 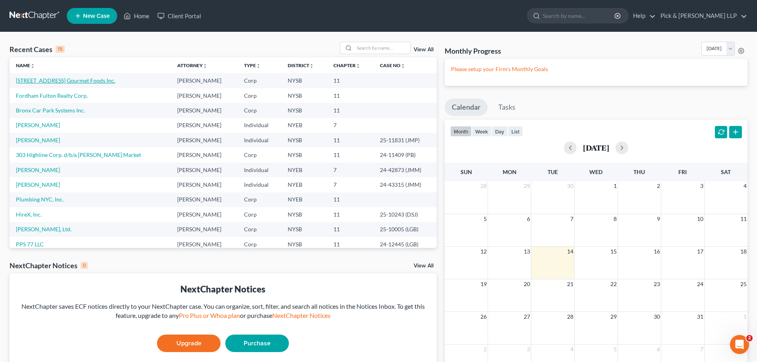 I want to click on a: Bronx Car Park Systems Inc., so click(x=50, y=110).